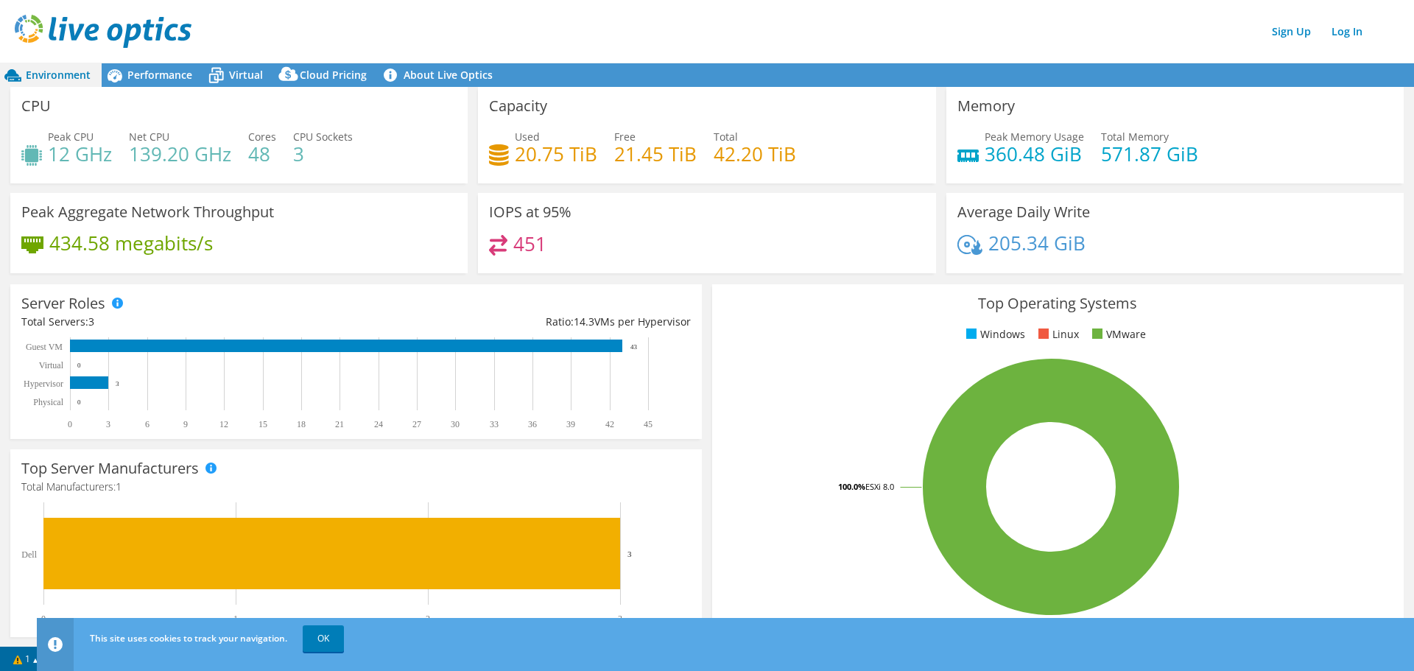  What do you see at coordinates (356, 487) in the screenshot?
I see `h4: Total Manufacturers:` at bounding box center [356, 487].